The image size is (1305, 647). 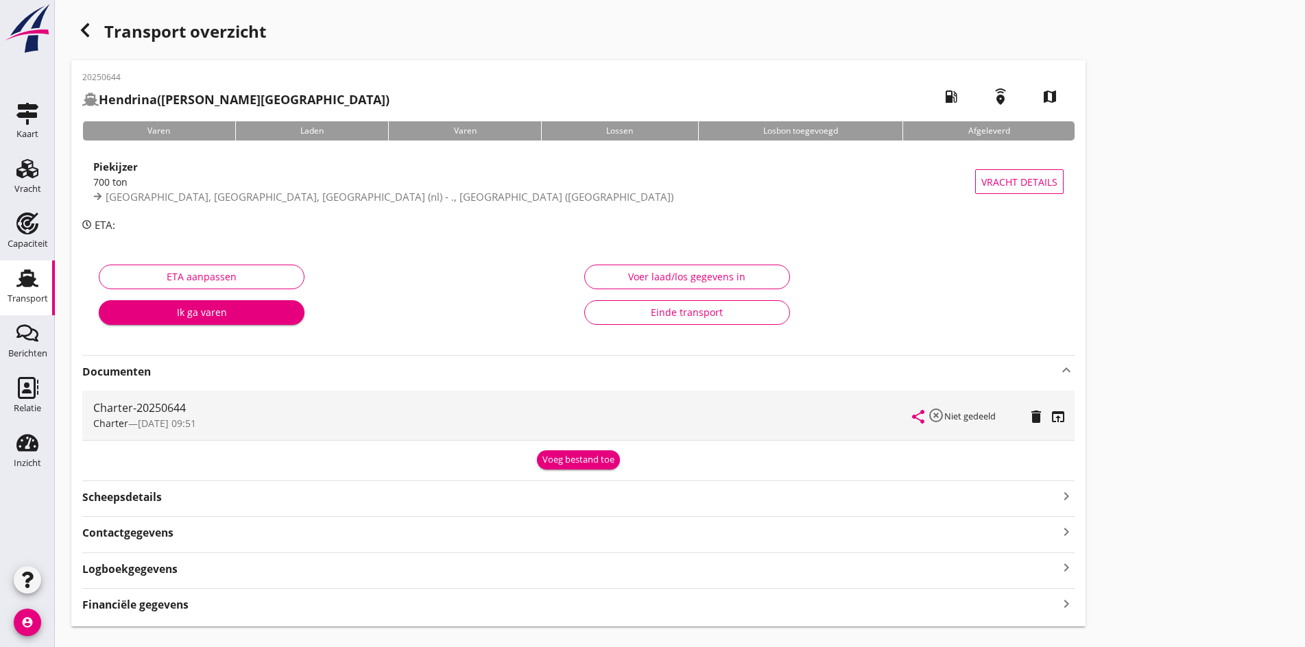 What do you see at coordinates (918, 417) in the screenshot?
I see `i: share` at bounding box center [918, 417].